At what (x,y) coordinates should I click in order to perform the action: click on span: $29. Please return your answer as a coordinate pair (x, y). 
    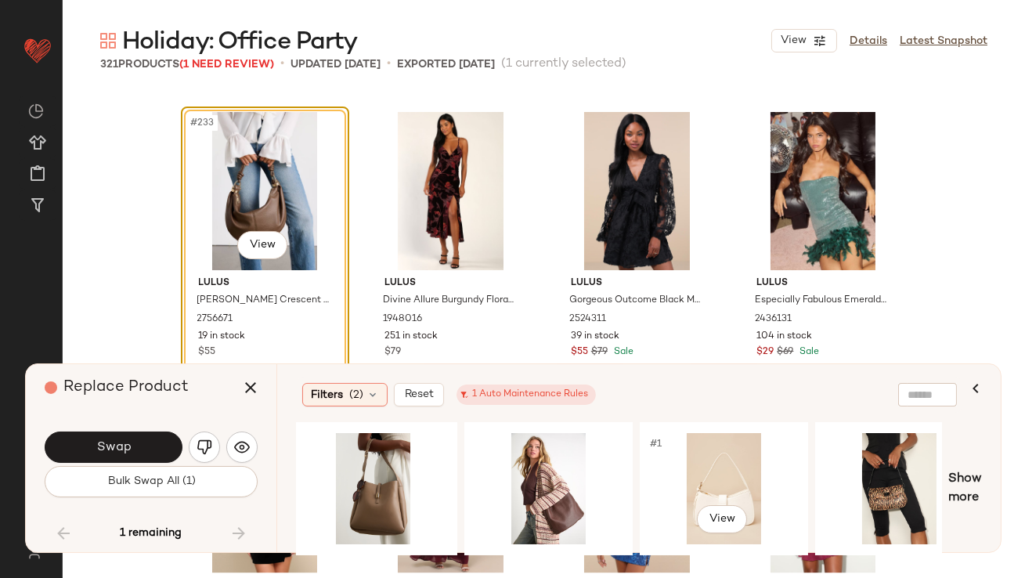
    Looking at the image, I should click on (765, 352).